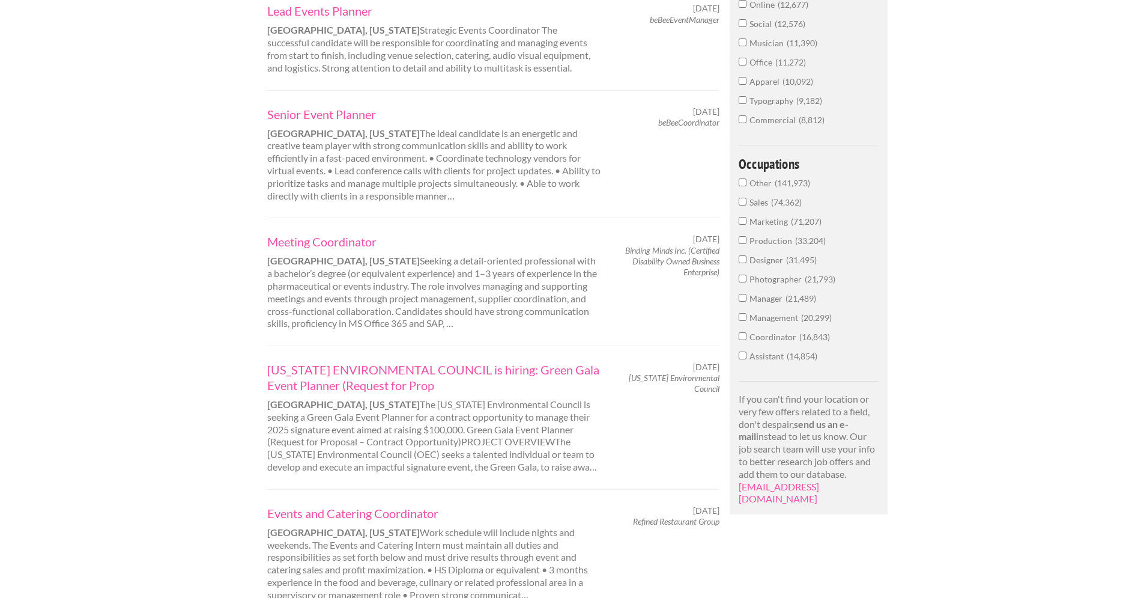  Describe the element at coordinates (672, 261) in the screenshot. I see `em: Binding Minds Inc. (Certified Disability Owned Business Enterprise)` at that location.